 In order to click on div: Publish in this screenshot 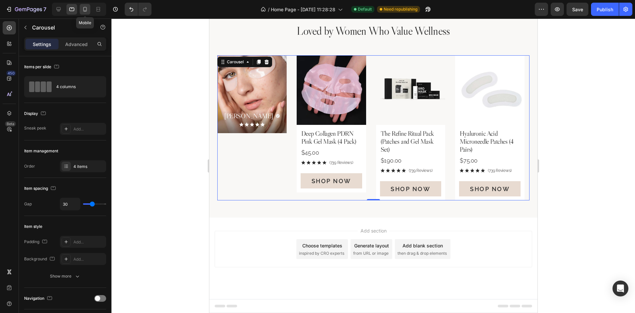, I will do `click(605, 9)`.